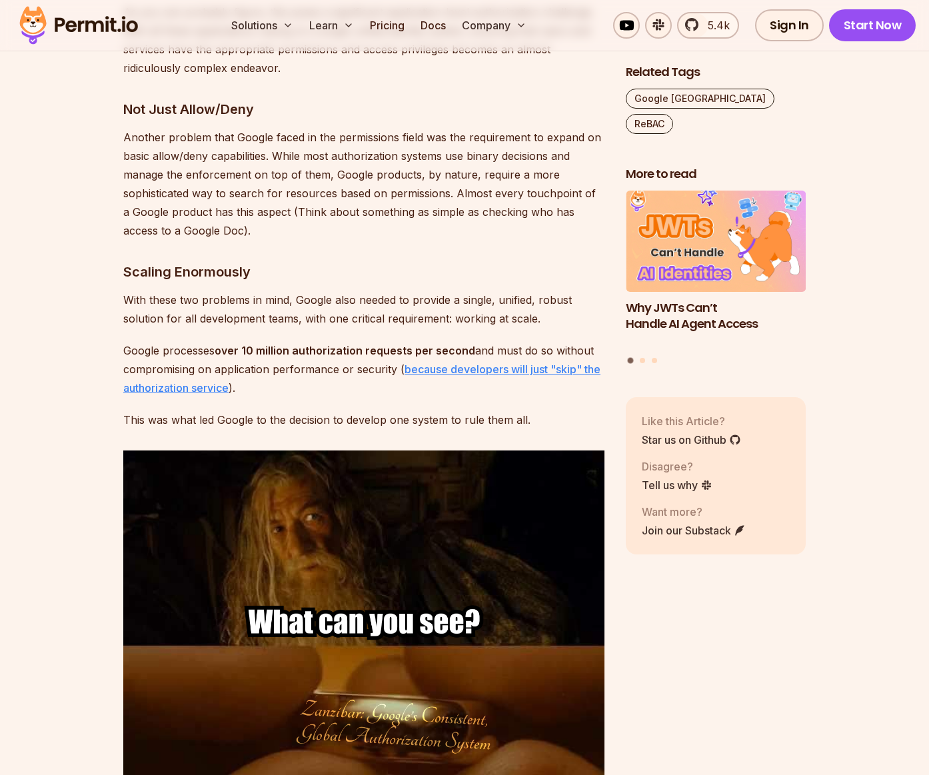  I want to click on strong: over 10 million authorization requests per second, so click(344, 350).